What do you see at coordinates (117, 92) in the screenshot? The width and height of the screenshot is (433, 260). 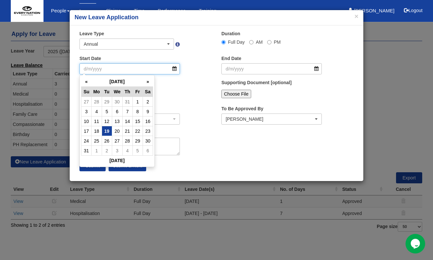 I see `th: We` at bounding box center [117, 92].